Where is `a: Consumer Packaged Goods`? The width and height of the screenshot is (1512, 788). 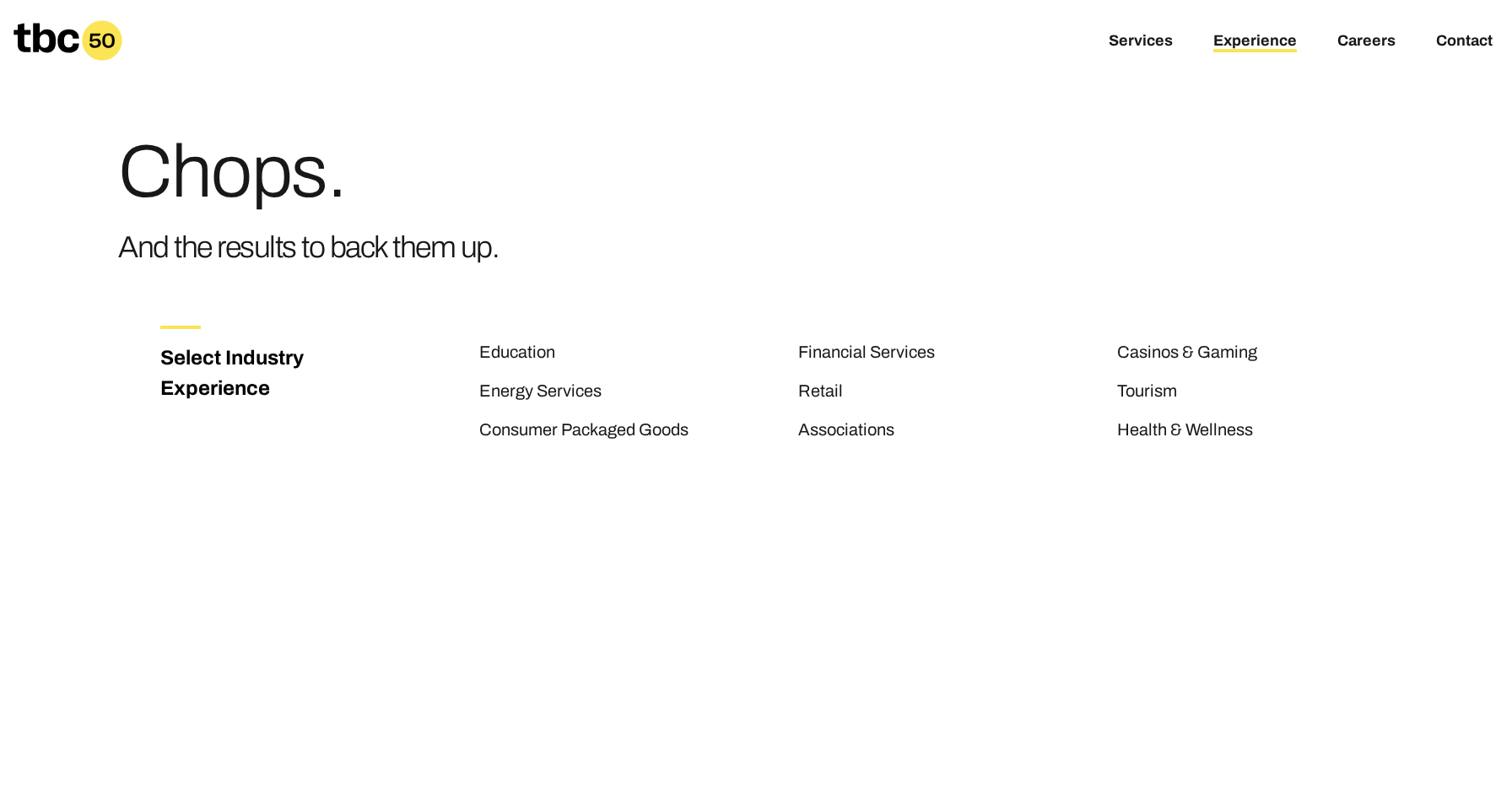 a: Consumer Packaged Goods is located at coordinates (584, 431).